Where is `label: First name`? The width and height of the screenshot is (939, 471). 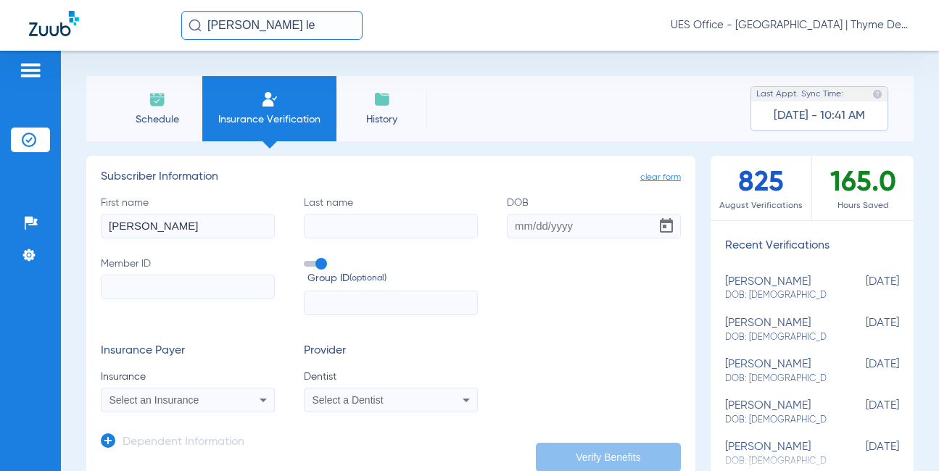 label: First name is located at coordinates (188, 217).